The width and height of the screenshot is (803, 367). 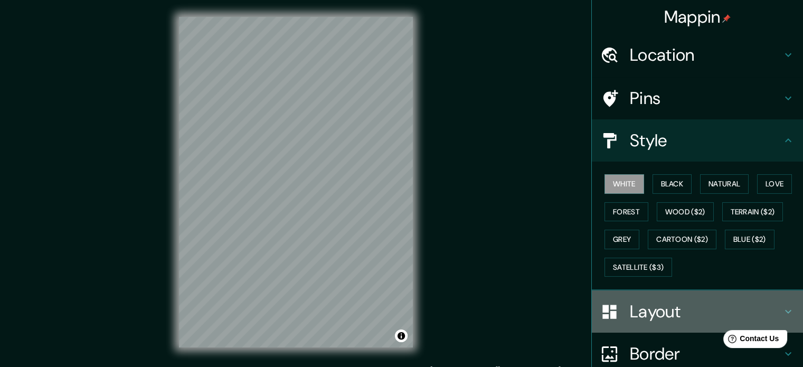 I want to click on button: Satellite ($3), so click(x=638, y=267).